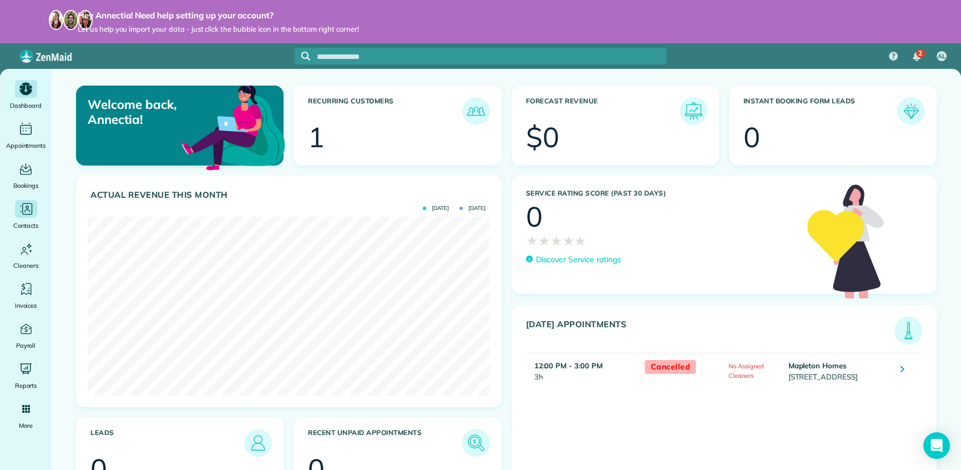 The height and width of the screenshot is (470, 961). I want to click on div: $0, so click(543, 137).